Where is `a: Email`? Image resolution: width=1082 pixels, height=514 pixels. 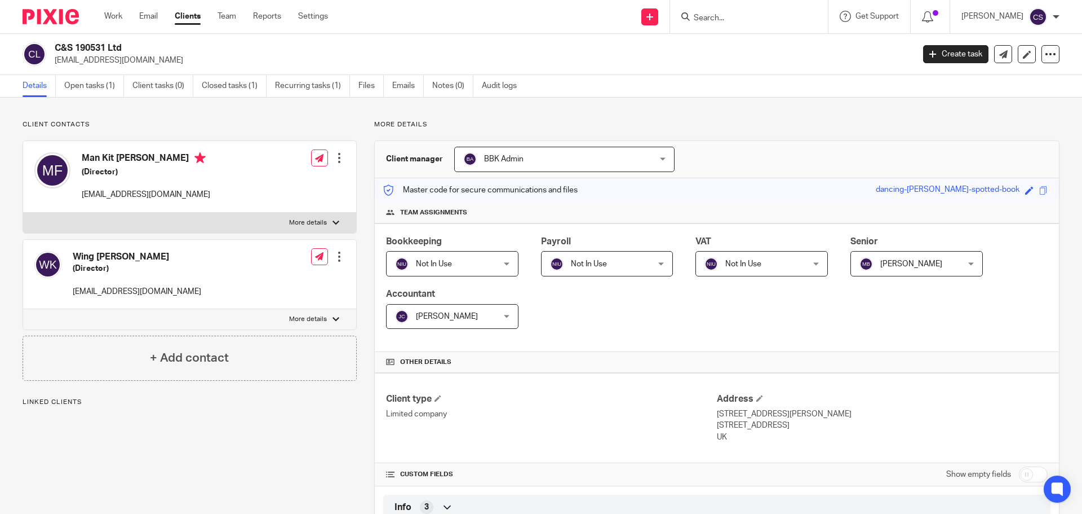 a: Email is located at coordinates (148, 16).